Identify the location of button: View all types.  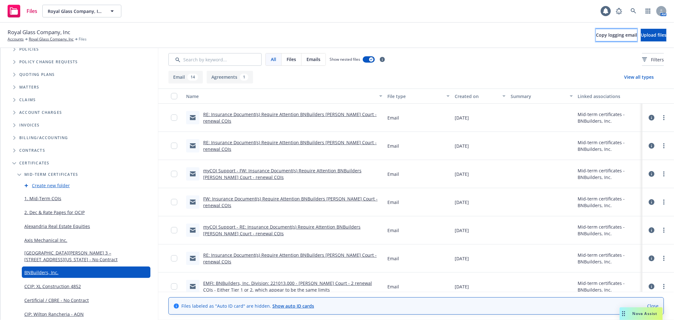
(639, 77).